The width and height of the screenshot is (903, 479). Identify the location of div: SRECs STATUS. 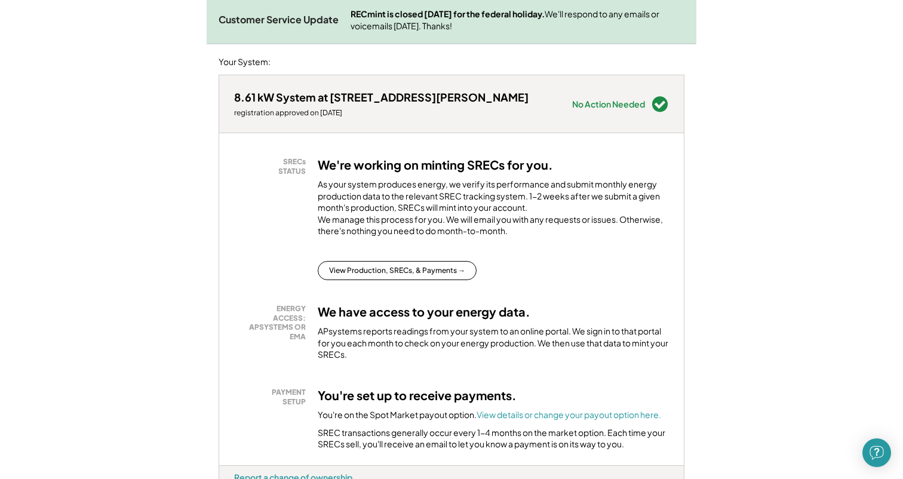
(273, 166).